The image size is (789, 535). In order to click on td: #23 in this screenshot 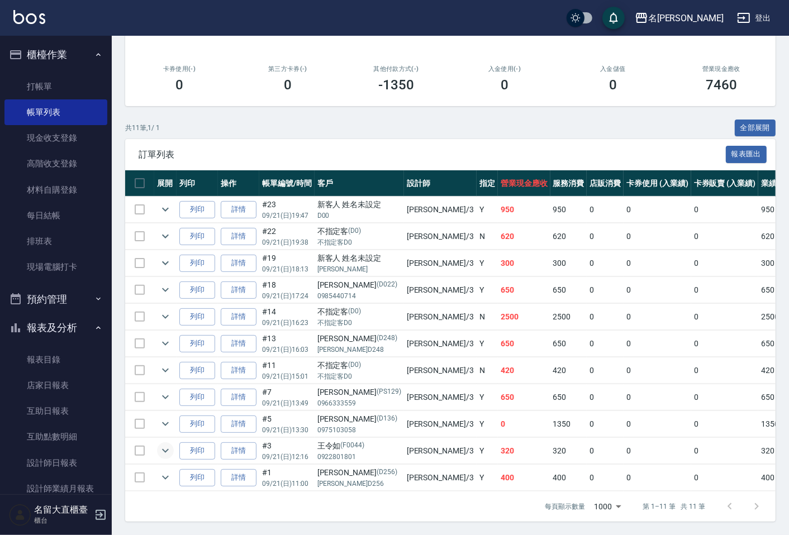, I will do `click(287, 209)`.